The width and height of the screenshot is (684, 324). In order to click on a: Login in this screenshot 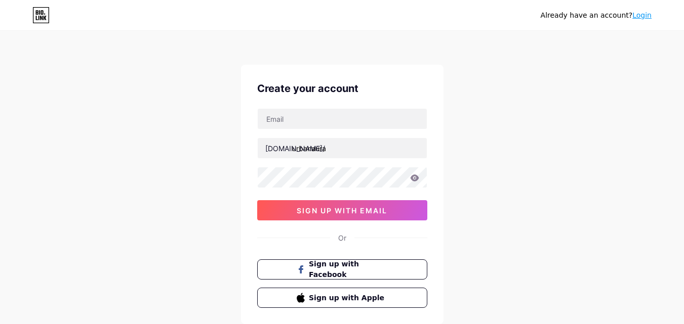, I will do `click(642, 15)`.